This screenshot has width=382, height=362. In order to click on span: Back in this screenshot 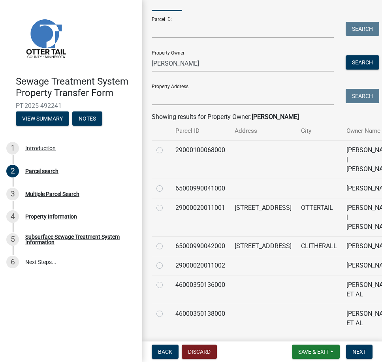, I will do `click(165, 352)`.